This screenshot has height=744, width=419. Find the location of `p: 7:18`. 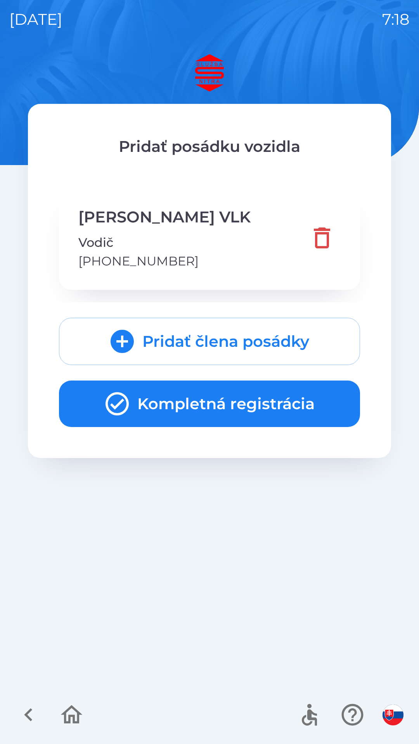

p: 7:18 is located at coordinates (395, 19).